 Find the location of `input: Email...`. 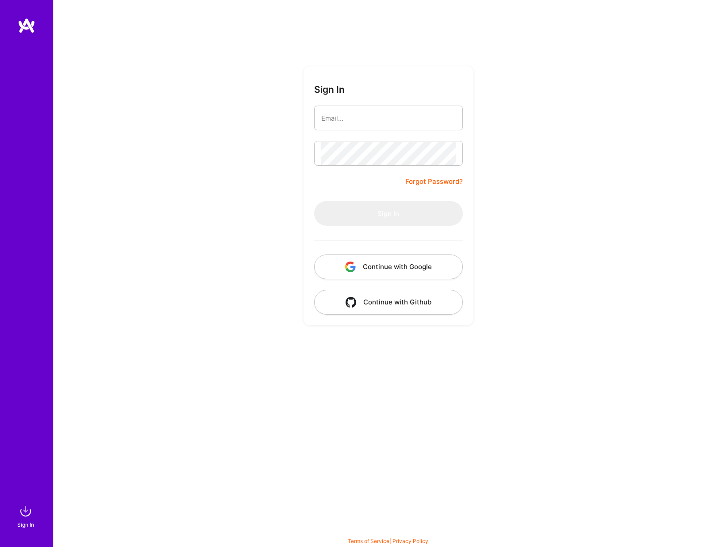

input: Email... is located at coordinates (388, 118).